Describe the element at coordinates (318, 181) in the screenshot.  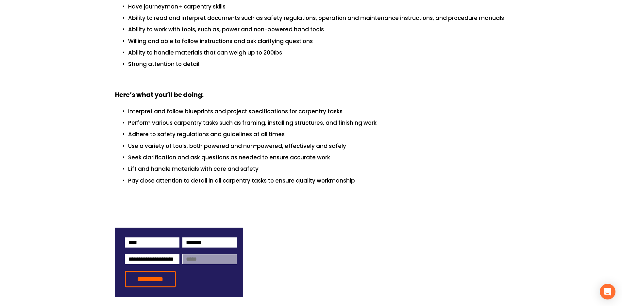
I see `p: Pay close attention to detail in all carpentry tasks to ensure quality workmanship` at that location.